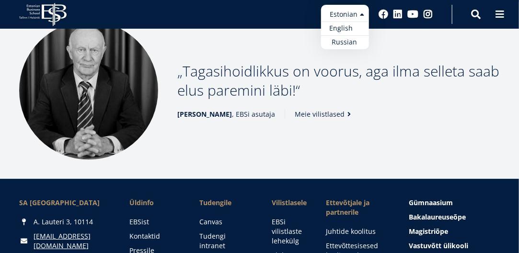 The width and height of the screenshot is (519, 253). I want to click on a: Meie vilistlased, so click(324, 114).